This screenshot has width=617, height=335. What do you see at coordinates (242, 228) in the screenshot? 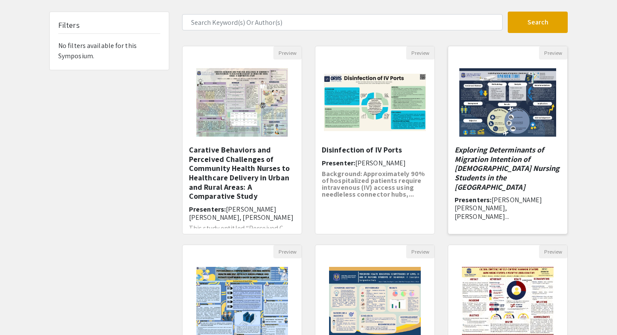
I see `p: This study entitled “Perceived C...` at bounding box center [242, 228].